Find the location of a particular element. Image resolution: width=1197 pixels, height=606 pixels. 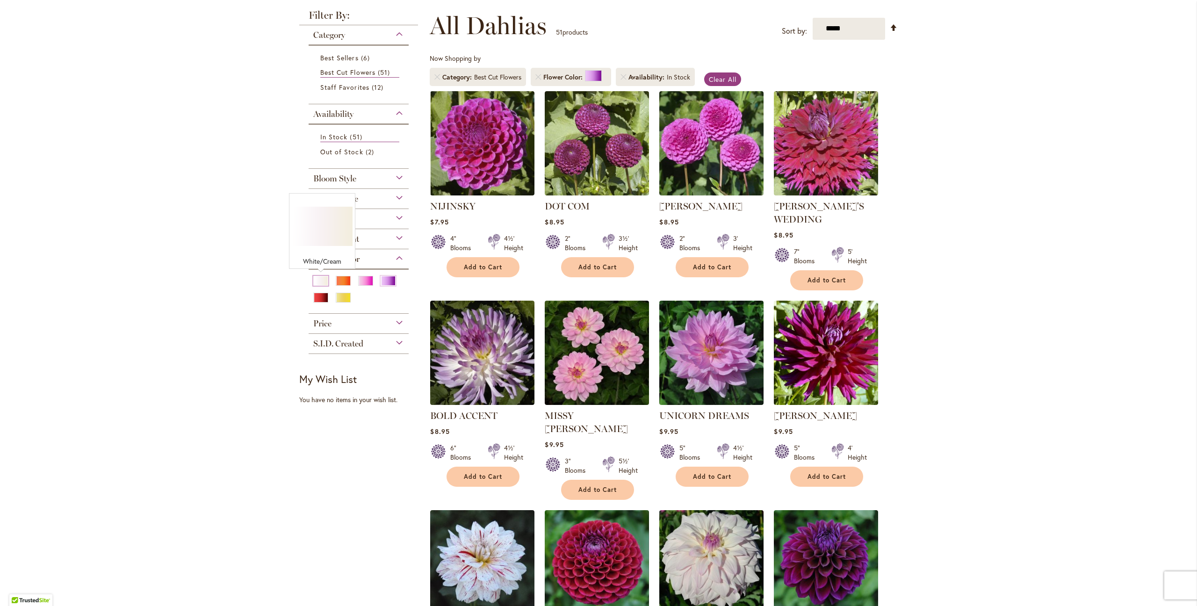

span: Clear All is located at coordinates (723, 79).